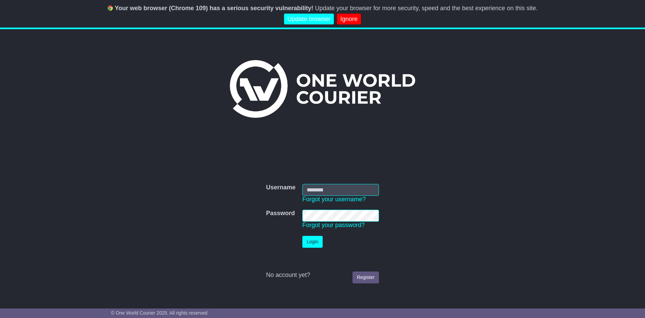  I want to click on a: Forgot your password?, so click(334, 225).